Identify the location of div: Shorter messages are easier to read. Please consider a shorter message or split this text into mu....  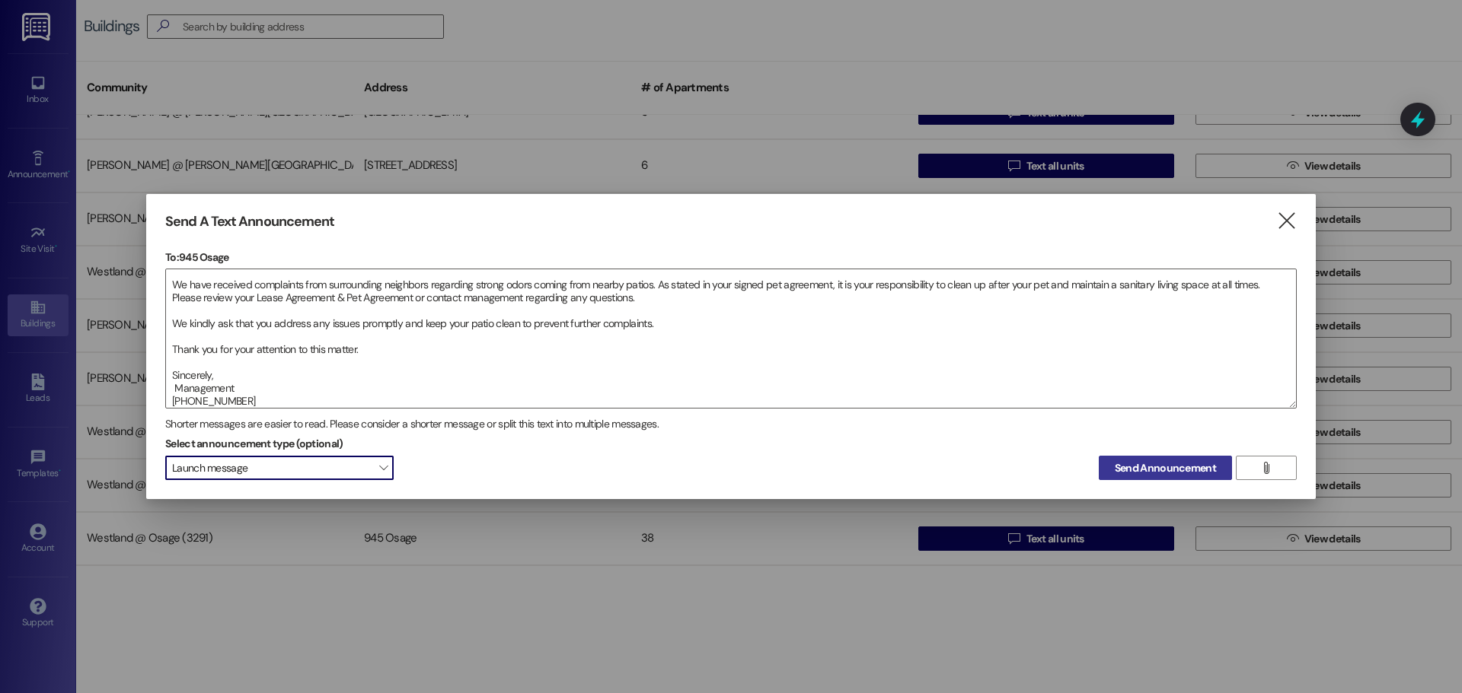
(731, 424).